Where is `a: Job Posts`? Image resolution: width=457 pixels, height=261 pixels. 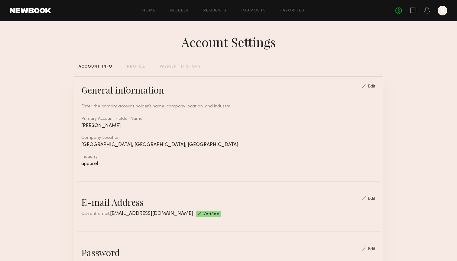 a: Job Posts is located at coordinates (253, 11).